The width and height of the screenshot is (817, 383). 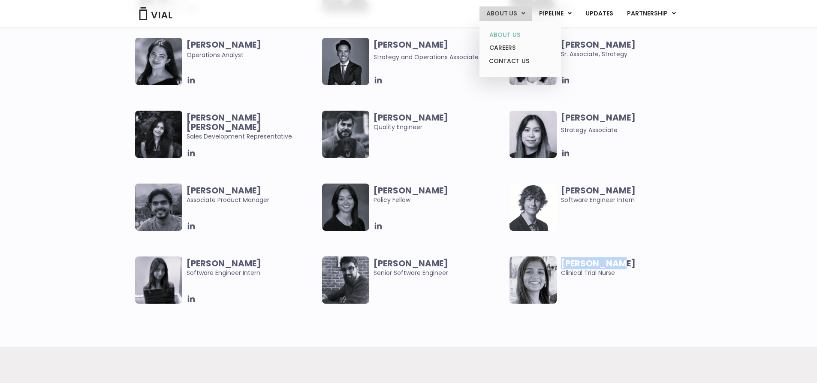 What do you see at coordinates (555, 14) in the screenshot?
I see `a: PIPELINEMenu Toggle` at bounding box center [555, 14].